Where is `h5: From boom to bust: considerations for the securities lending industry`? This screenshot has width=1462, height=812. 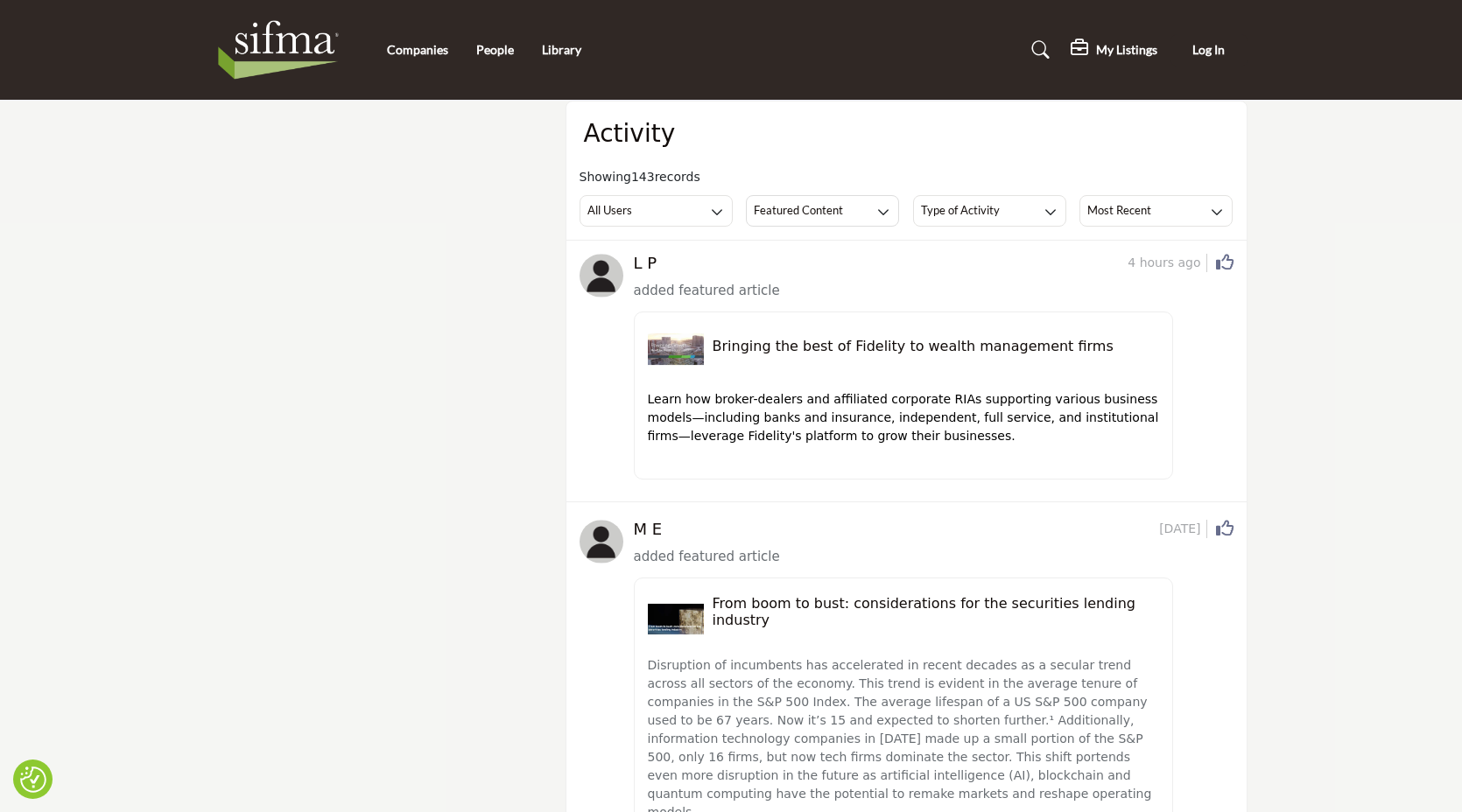 h5: From boom to bust: considerations for the securities lending industry is located at coordinates (936, 612).